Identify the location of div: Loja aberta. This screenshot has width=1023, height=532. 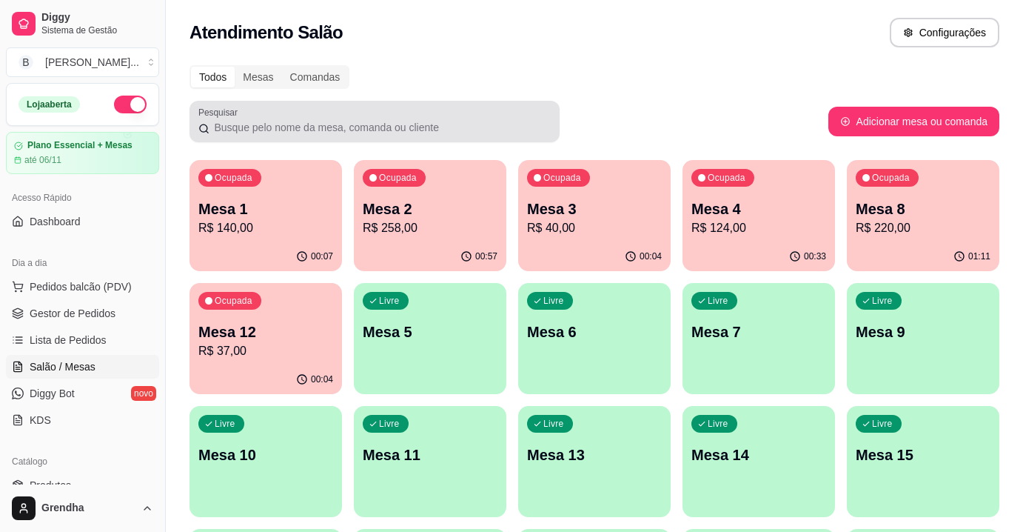
(49, 104).